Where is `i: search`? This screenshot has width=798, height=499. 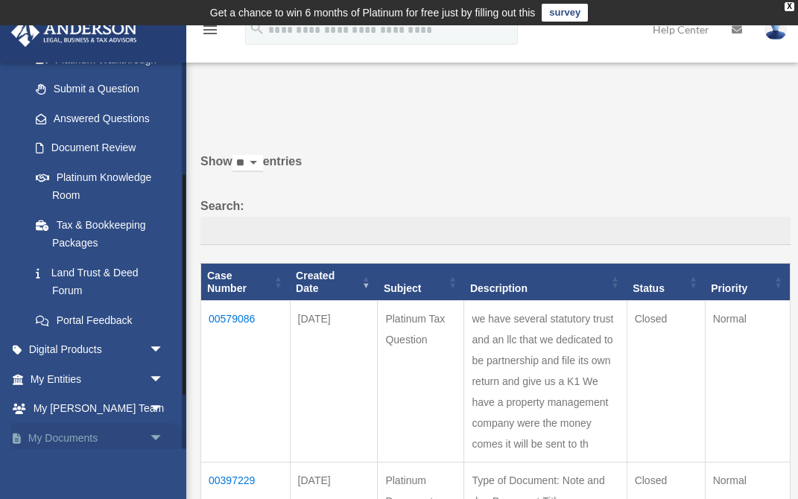 i: search is located at coordinates (257, 28).